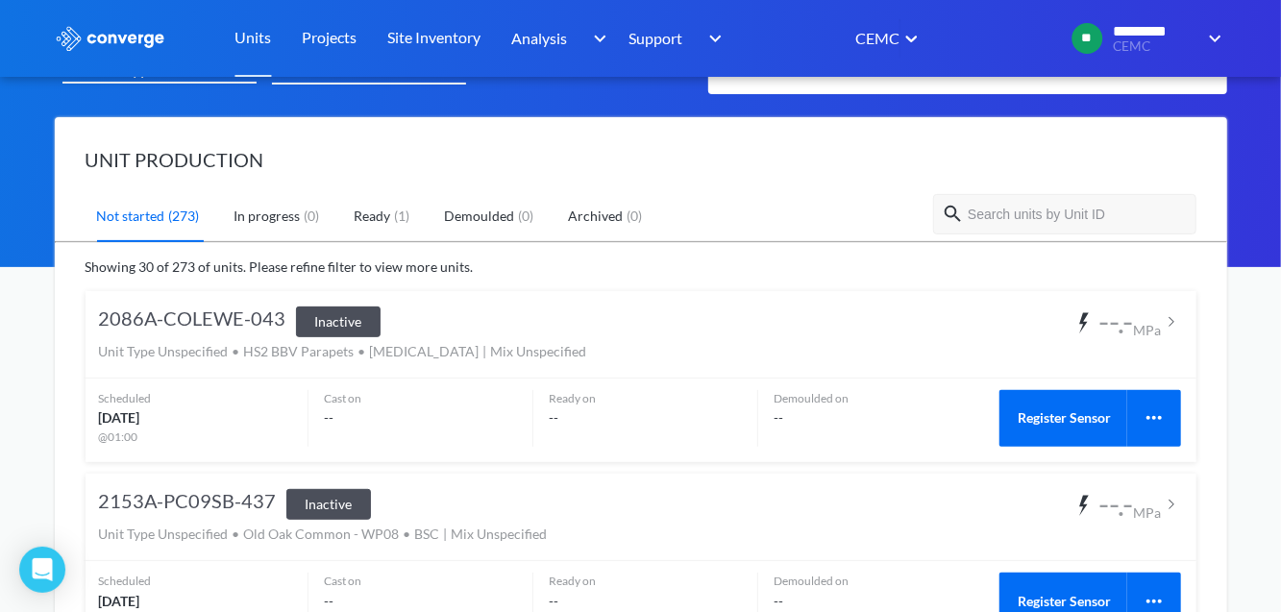  What do you see at coordinates (1154, 46) in the screenshot?
I see `span: CEMC` at bounding box center [1154, 46].